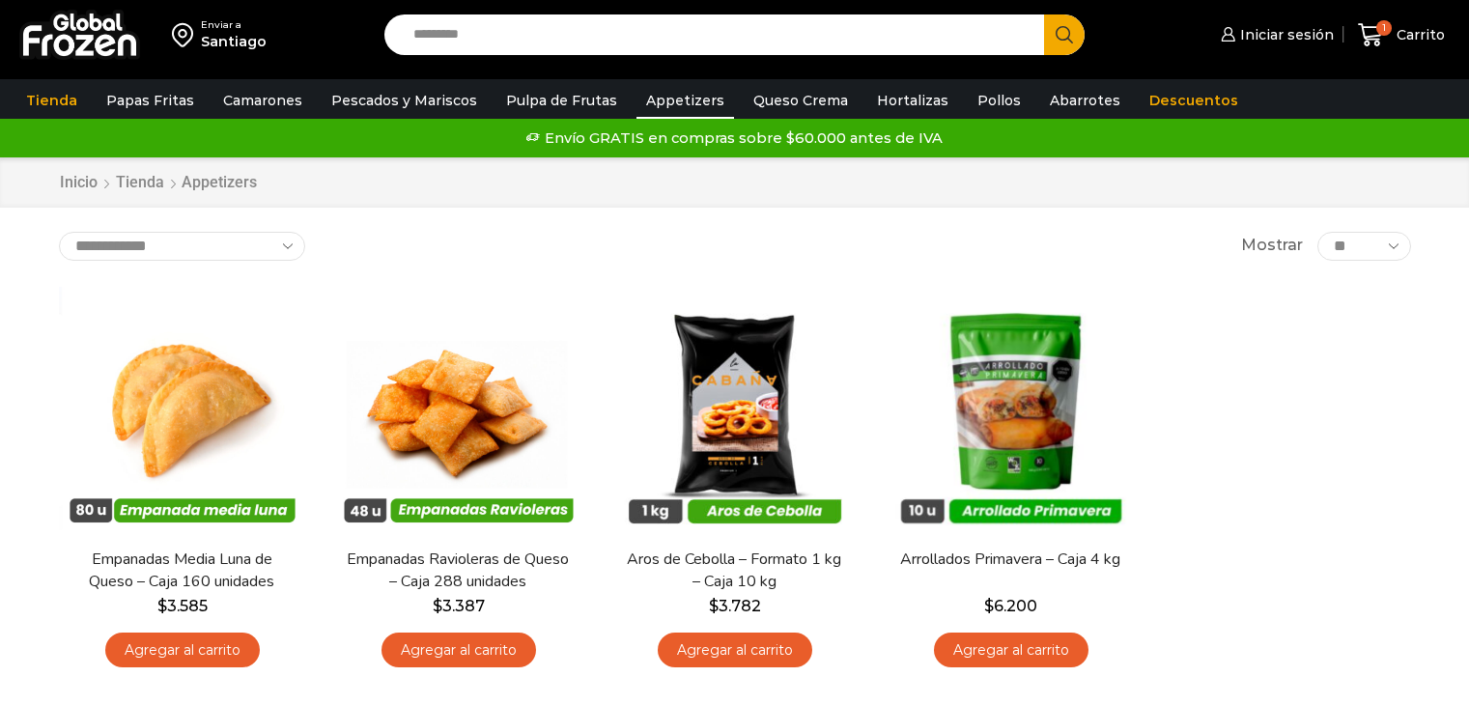 The image size is (1469, 705). Describe the element at coordinates (1272, 245) in the screenshot. I see `span: Mostrar` at that location.